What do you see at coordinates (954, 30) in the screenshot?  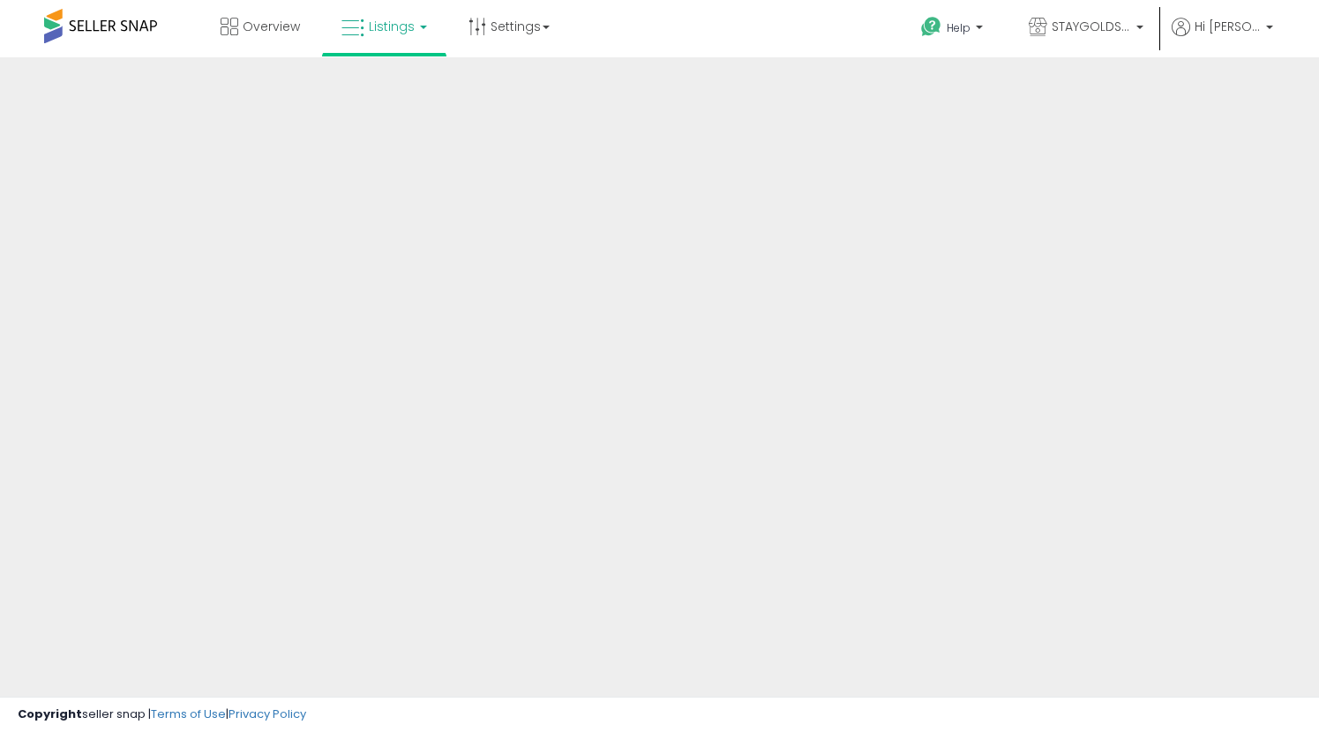 I see `a: Help` at bounding box center [954, 30].